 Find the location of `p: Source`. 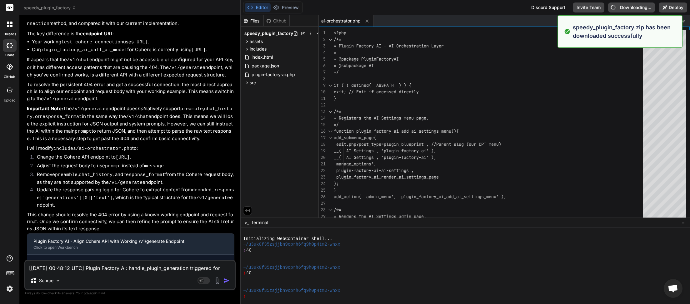

p: Source is located at coordinates (46, 281).